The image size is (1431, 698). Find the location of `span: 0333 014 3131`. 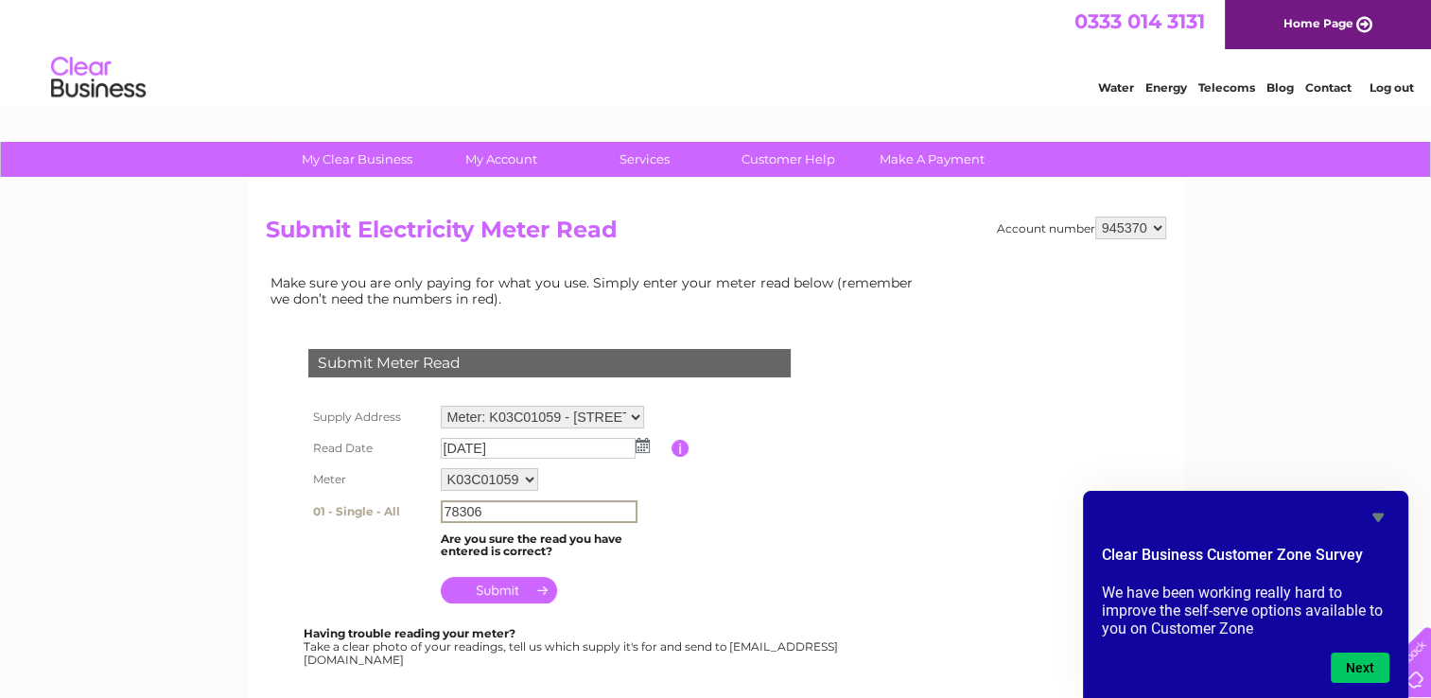

span: 0333 014 3131 is located at coordinates (1140, 21).